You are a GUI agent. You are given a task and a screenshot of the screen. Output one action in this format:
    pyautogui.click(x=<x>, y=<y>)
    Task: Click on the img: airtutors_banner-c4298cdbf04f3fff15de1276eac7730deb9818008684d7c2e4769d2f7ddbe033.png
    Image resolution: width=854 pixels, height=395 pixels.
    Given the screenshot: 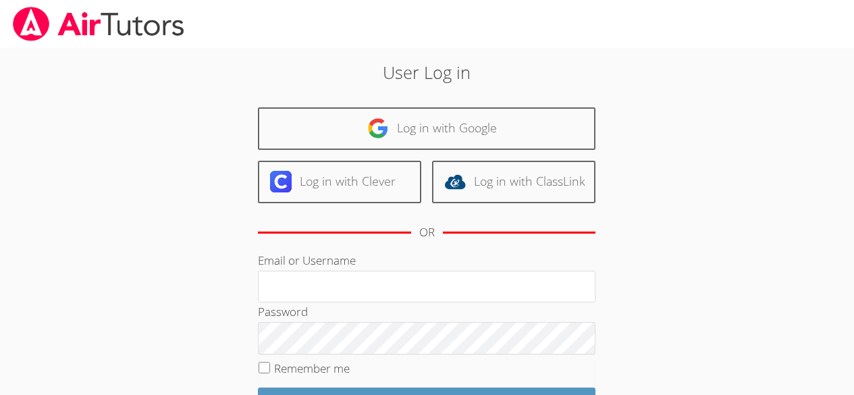 What is the action you would take?
    pyautogui.click(x=99, y=24)
    